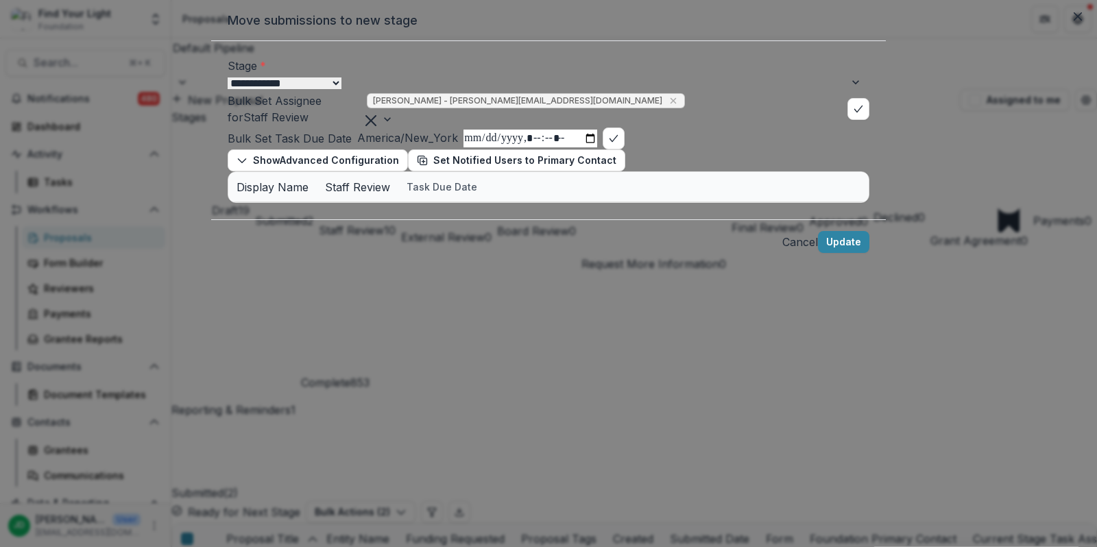 The height and width of the screenshot is (547, 1097). I want to click on button: Close, so click(1078, 16).